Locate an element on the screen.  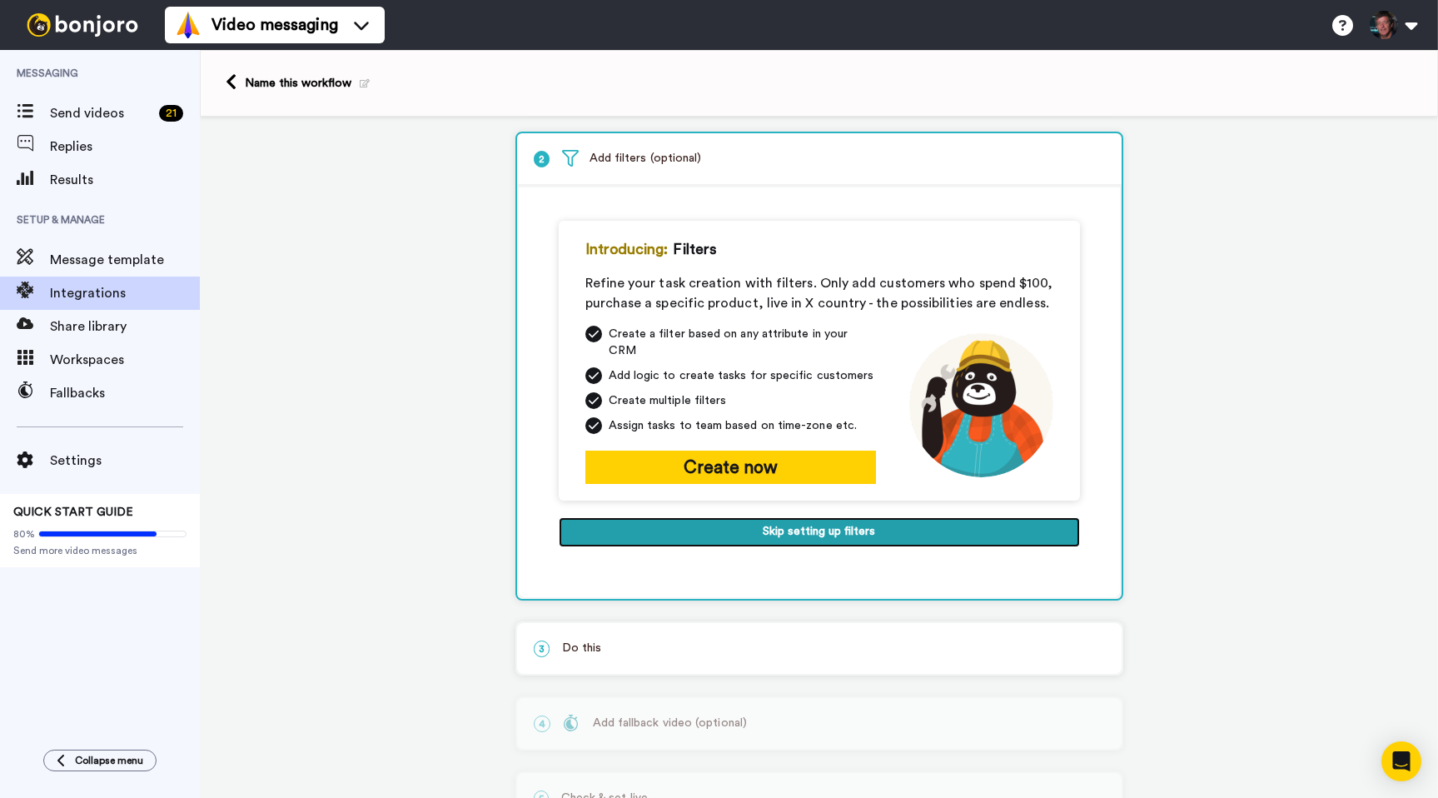
span: Workspaces is located at coordinates (125, 360).